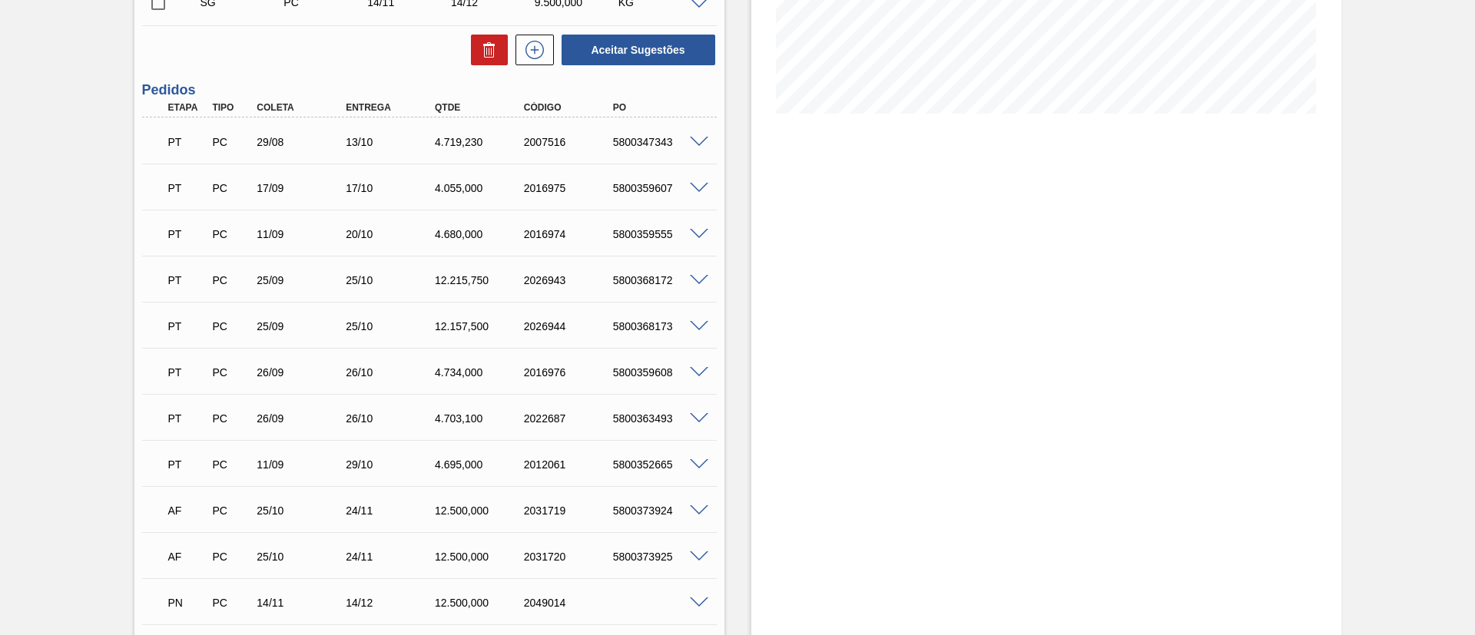 The height and width of the screenshot is (635, 1475). What do you see at coordinates (570, 603) in the screenshot?
I see `div: 2049014` at bounding box center [570, 603].